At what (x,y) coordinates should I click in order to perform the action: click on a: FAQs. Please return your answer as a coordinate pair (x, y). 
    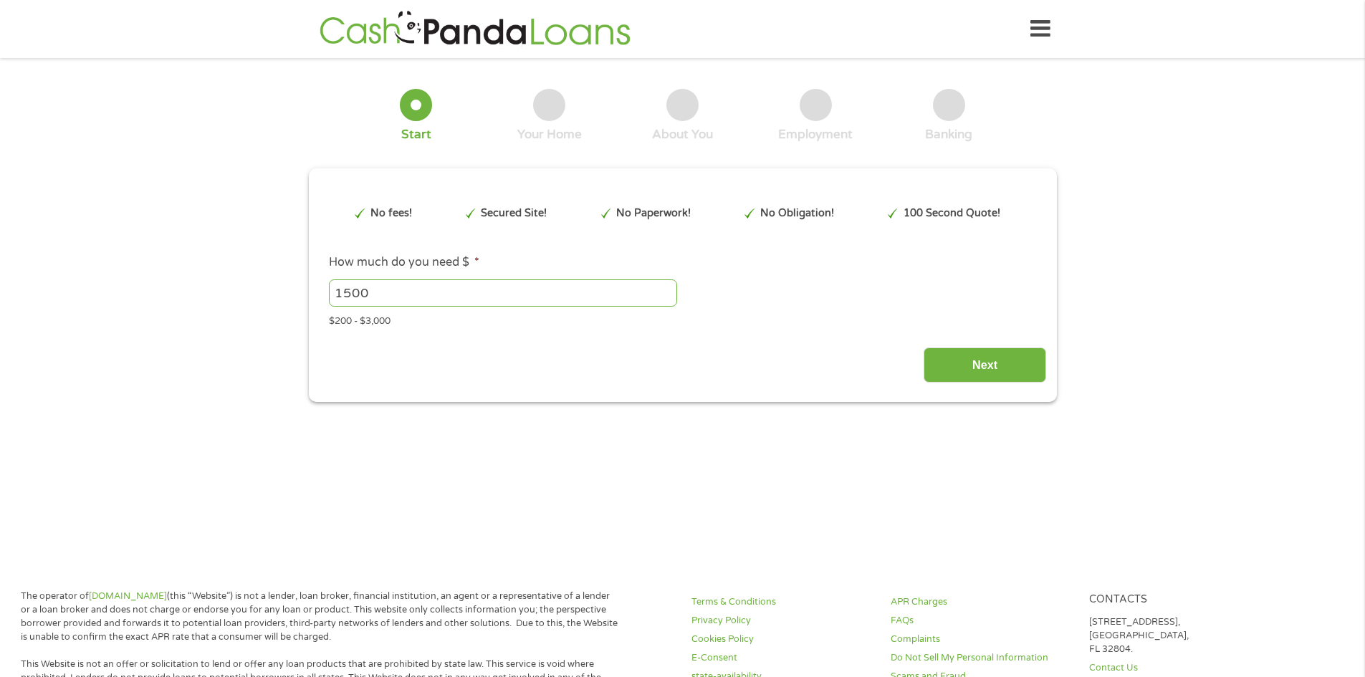
    Looking at the image, I should click on (981, 620).